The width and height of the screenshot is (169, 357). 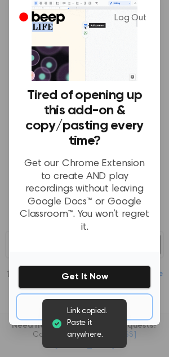 What do you see at coordinates (43, 18) in the screenshot?
I see `a: Beep` at bounding box center [43, 18].